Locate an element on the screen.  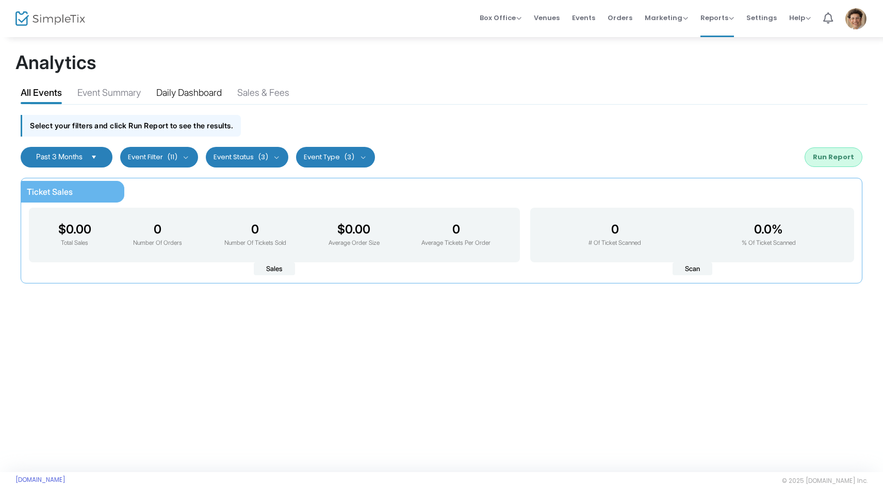
span: Orders is located at coordinates (620, 18).